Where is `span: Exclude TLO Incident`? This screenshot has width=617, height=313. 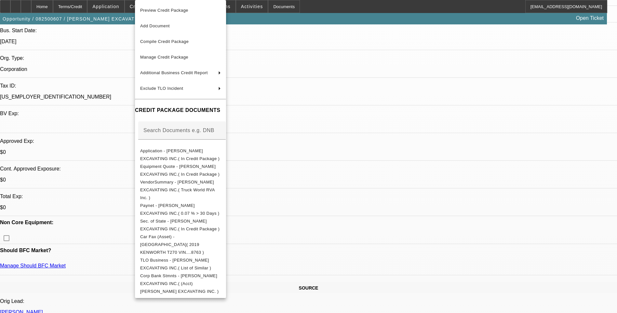 span: Exclude TLO Incident is located at coordinates (162, 88).